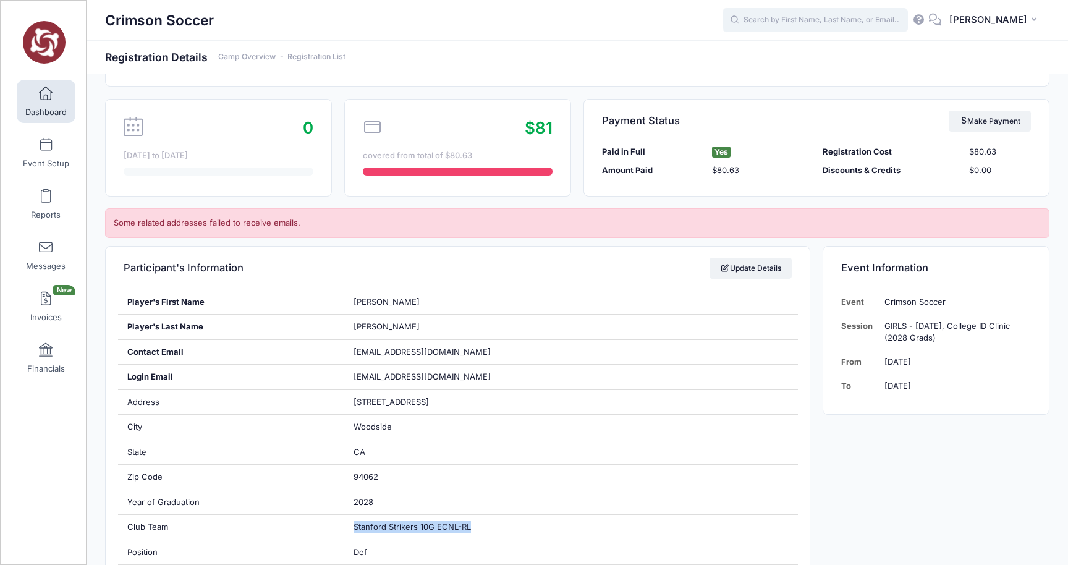  What do you see at coordinates (46, 255) in the screenshot?
I see `a: Messages` at bounding box center [46, 255].